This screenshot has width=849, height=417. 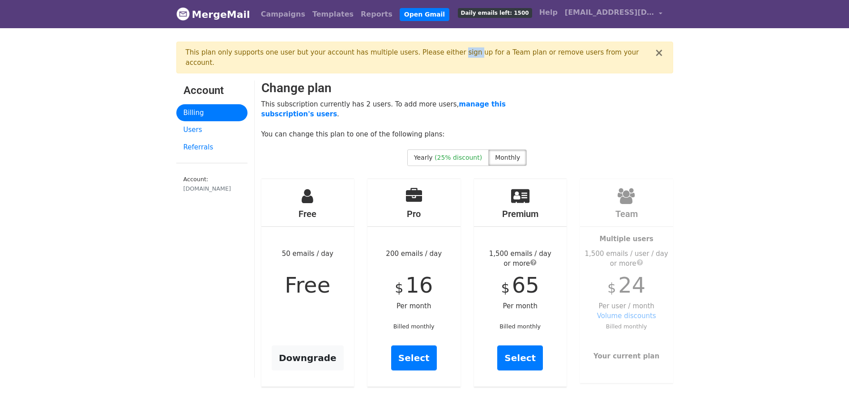 What do you see at coordinates (495, 13) in the screenshot?
I see `a: Daily emails left: 1500` at bounding box center [495, 13].